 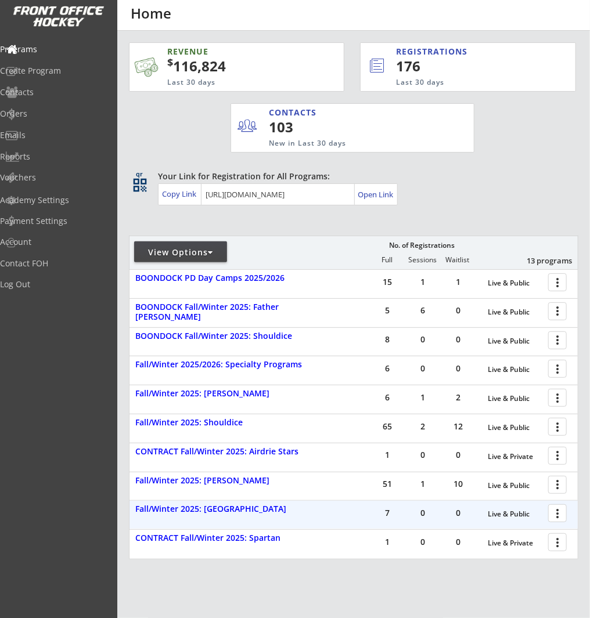 I want to click on div: 10, so click(x=458, y=484).